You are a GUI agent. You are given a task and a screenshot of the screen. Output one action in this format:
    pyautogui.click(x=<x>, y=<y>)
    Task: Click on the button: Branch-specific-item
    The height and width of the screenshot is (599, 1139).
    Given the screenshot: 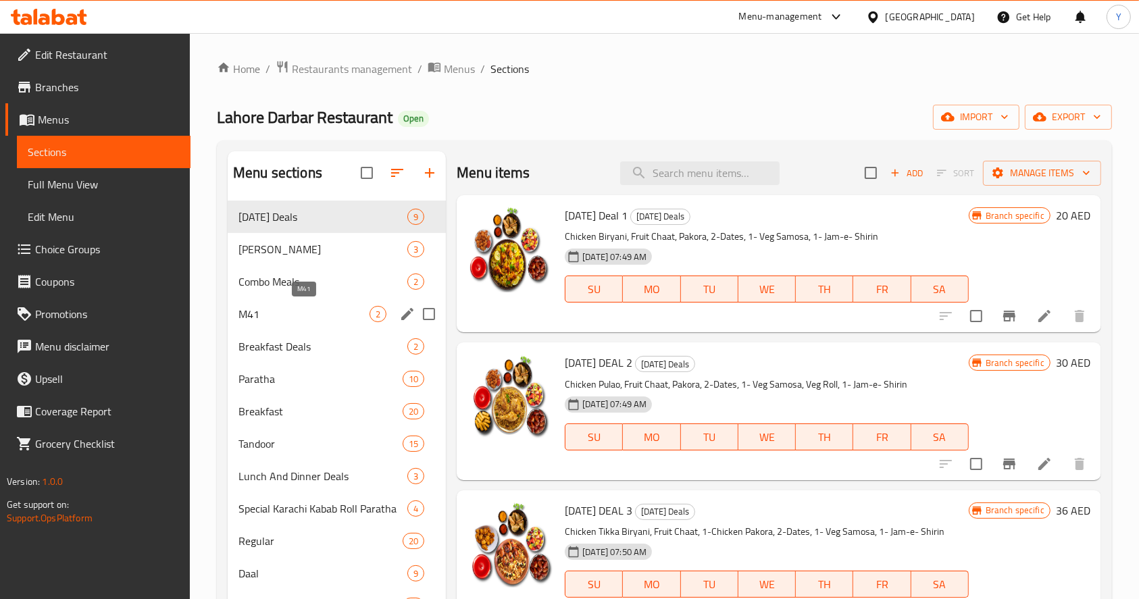 What is the action you would take?
    pyautogui.click(x=1009, y=316)
    